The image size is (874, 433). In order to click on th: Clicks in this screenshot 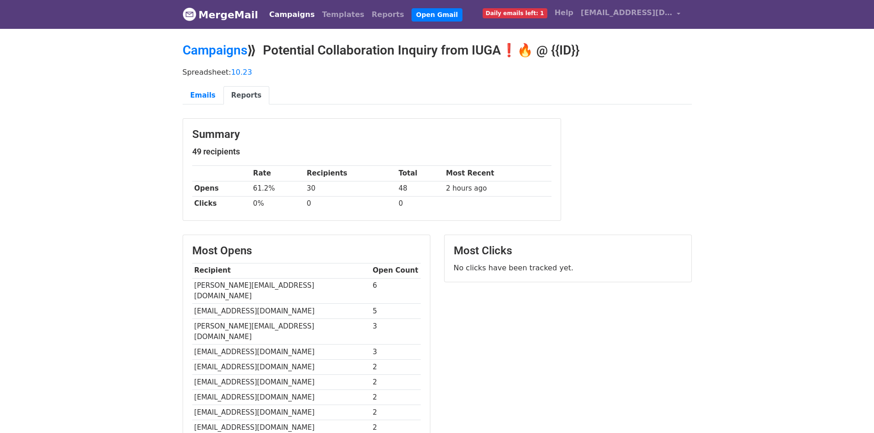, I will do `click(222, 204)`.